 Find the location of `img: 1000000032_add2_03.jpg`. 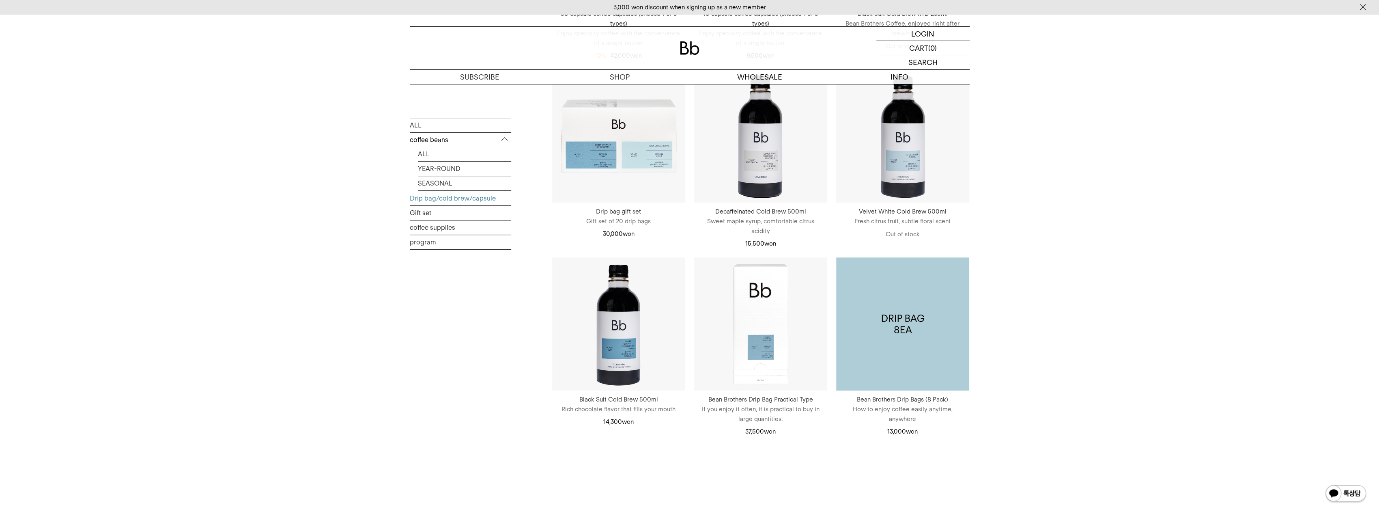

img: 1000000032_add2_03.jpg is located at coordinates (903, 324).